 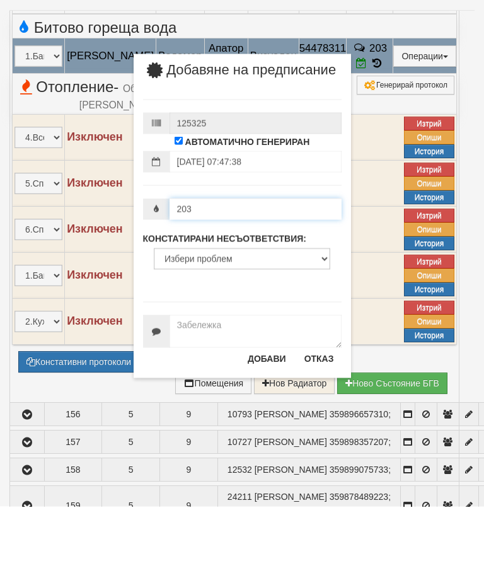 What do you see at coordinates (255, 228) in the screenshot?
I see `input: Дата и час` at bounding box center [255, 228].